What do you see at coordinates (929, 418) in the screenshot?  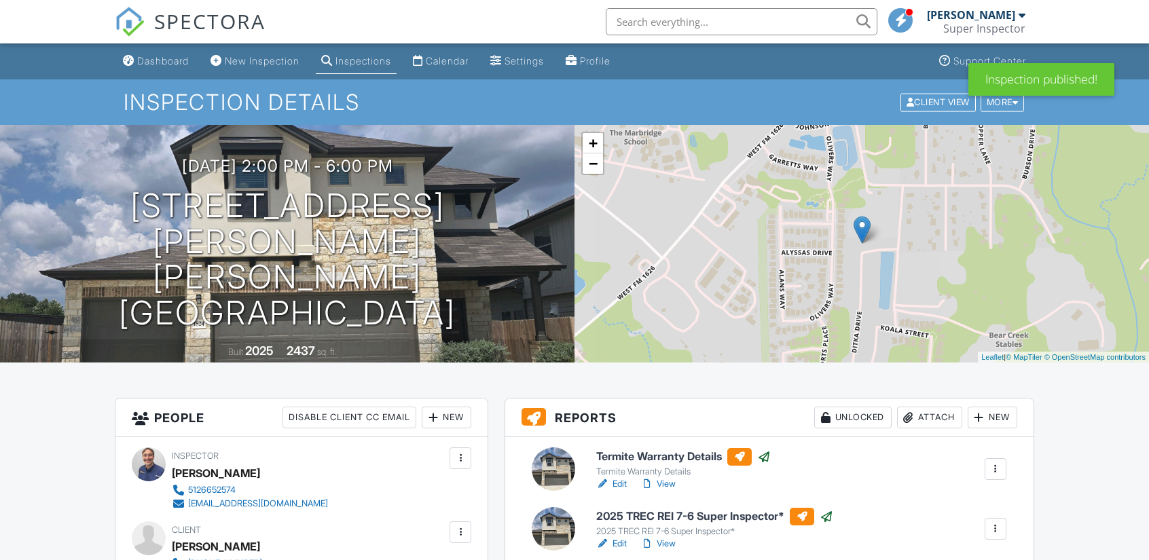 I see `div: Attach` at bounding box center [929, 418].